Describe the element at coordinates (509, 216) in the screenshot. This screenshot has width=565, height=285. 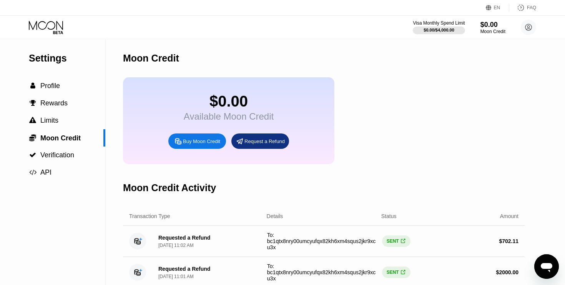
I see `div: Amount` at that location.